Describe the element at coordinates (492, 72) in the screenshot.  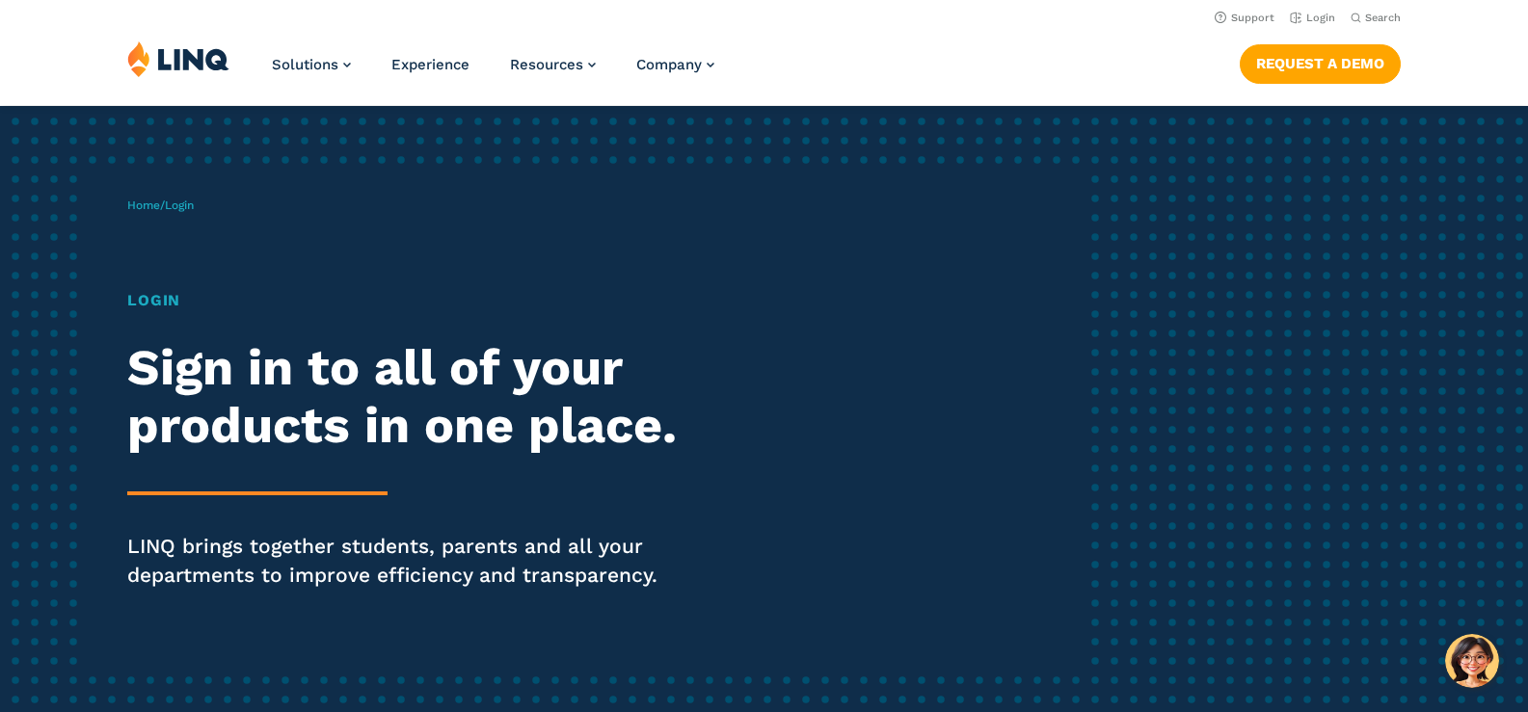
I see `nav: Primary Navigation` at that location.